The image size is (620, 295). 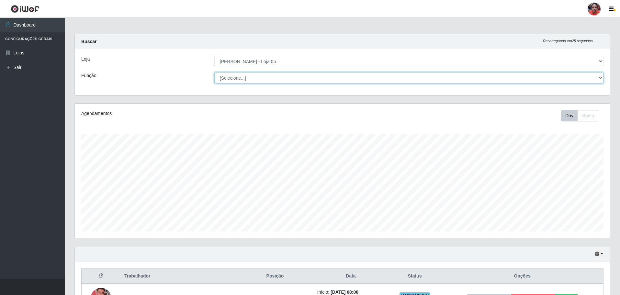 What do you see at coordinates (569, 116) in the screenshot?
I see `button: Day` at bounding box center [569, 116].